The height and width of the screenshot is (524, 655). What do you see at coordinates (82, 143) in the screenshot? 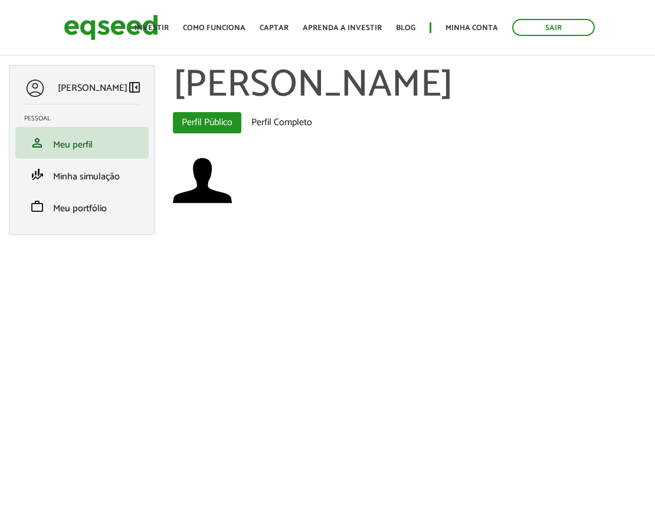
I see `li: Meu perfil` at bounding box center [82, 143].